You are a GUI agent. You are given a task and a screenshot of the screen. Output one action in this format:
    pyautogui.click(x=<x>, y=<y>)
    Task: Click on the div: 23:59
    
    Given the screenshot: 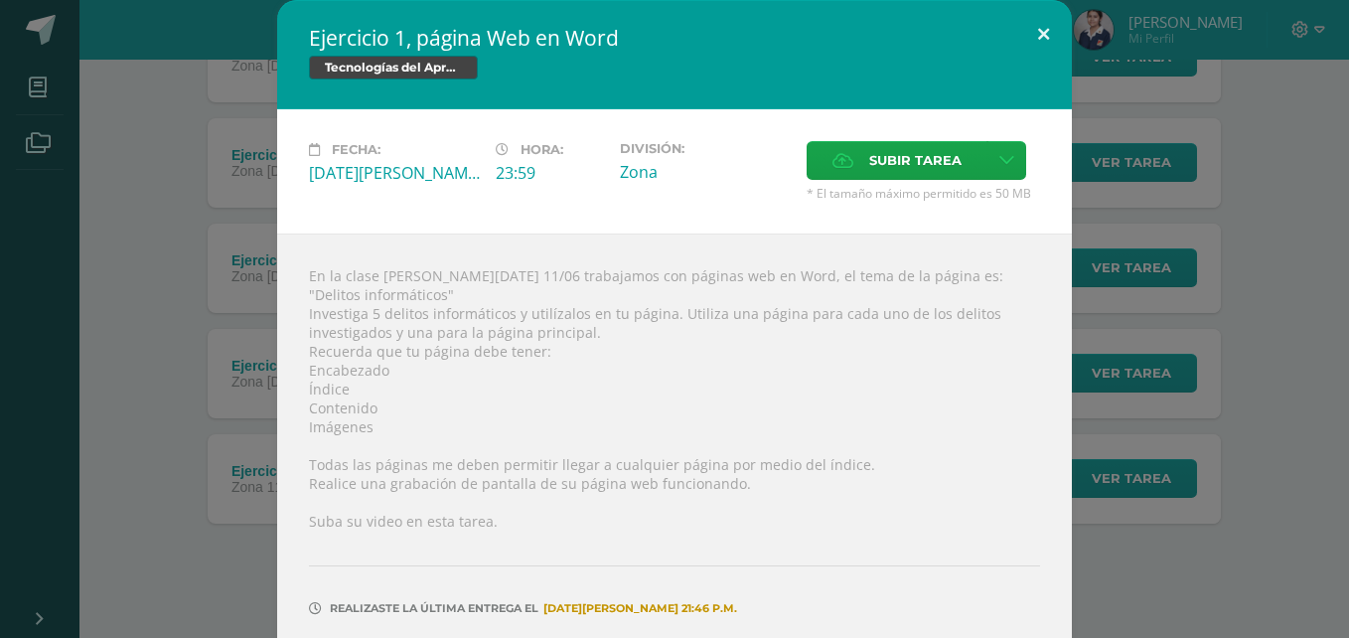 What is the action you would take?
    pyautogui.click(x=549, y=173)
    